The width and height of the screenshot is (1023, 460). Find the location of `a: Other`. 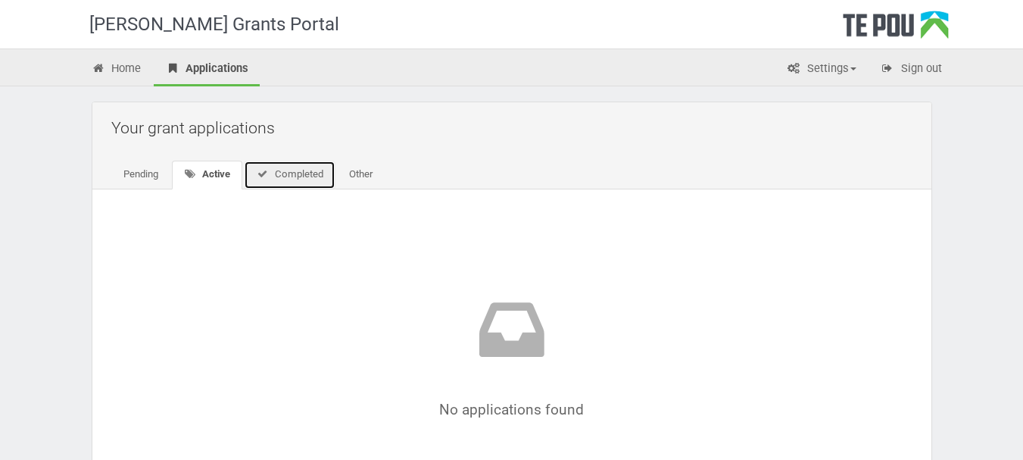

a: Other is located at coordinates (361, 175).